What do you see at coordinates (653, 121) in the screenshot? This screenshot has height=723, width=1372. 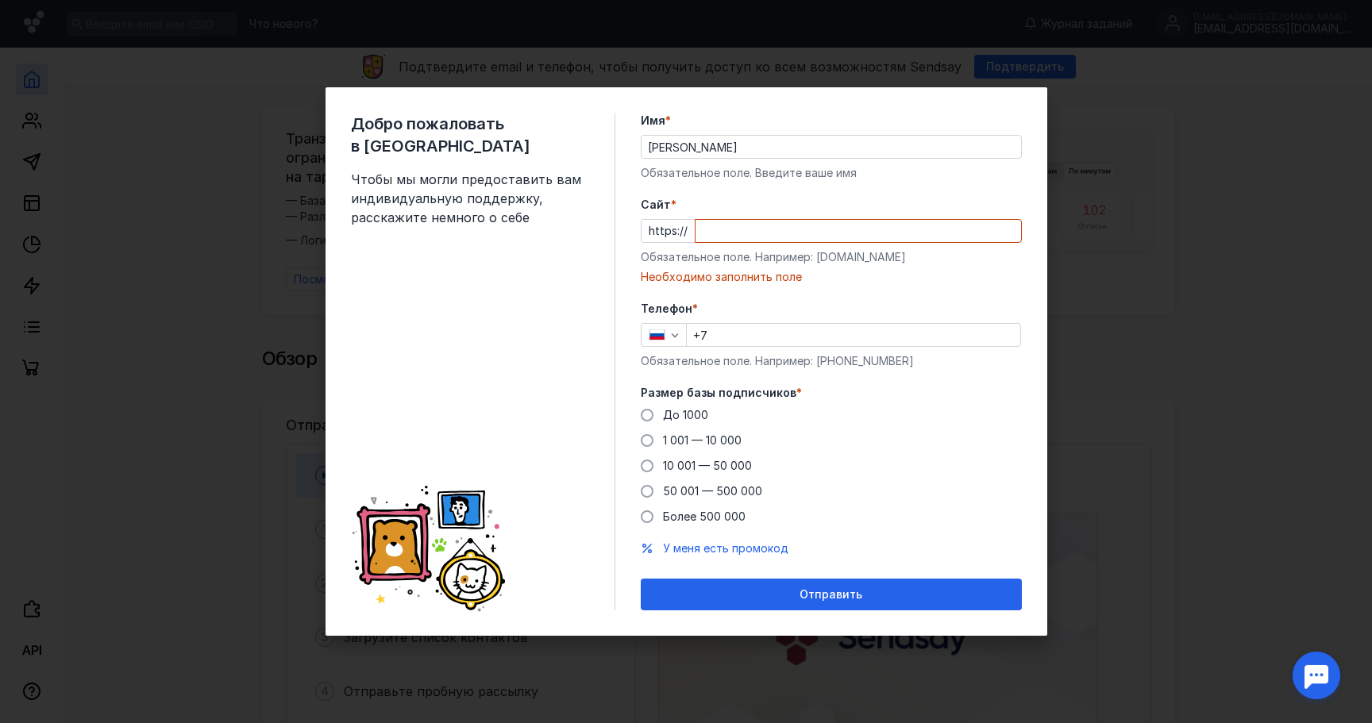 I see `span: Имя` at bounding box center [653, 121].